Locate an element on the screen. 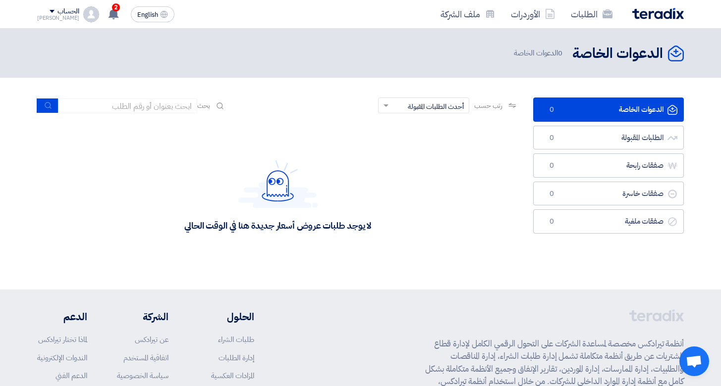 This screenshot has height=386, width=721. a: الأوردرات is located at coordinates (532, 14).